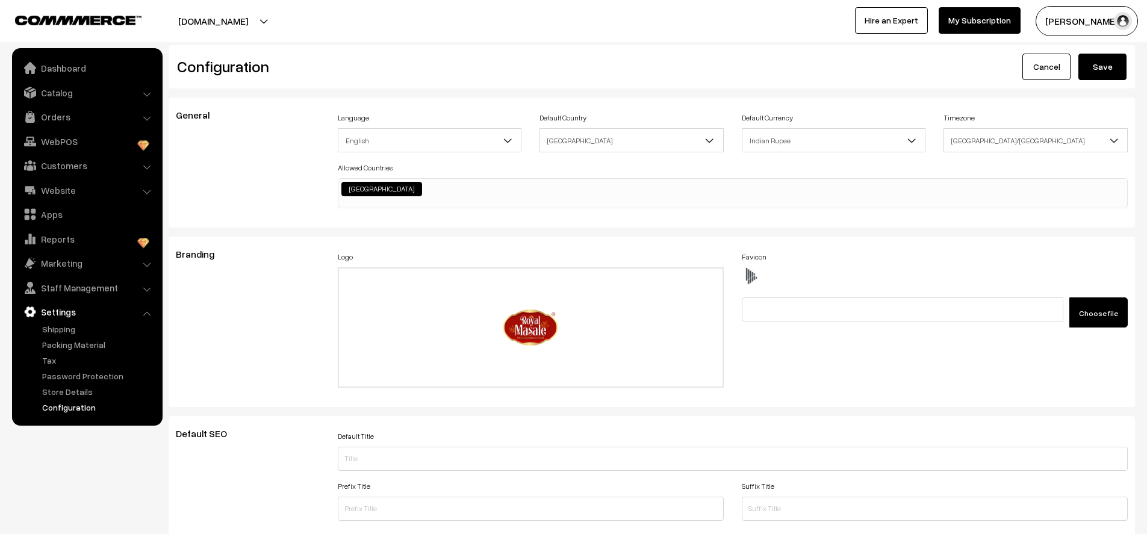  I want to click on span: Branding, so click(202, 254).